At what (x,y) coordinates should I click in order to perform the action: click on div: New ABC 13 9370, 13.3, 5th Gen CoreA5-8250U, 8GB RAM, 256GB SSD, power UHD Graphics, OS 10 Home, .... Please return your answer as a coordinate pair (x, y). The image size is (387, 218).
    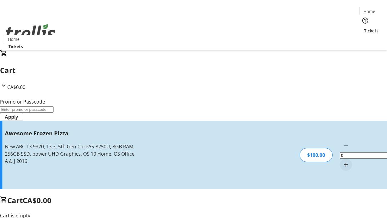
    Looking at the image, I should click on (71, 154).